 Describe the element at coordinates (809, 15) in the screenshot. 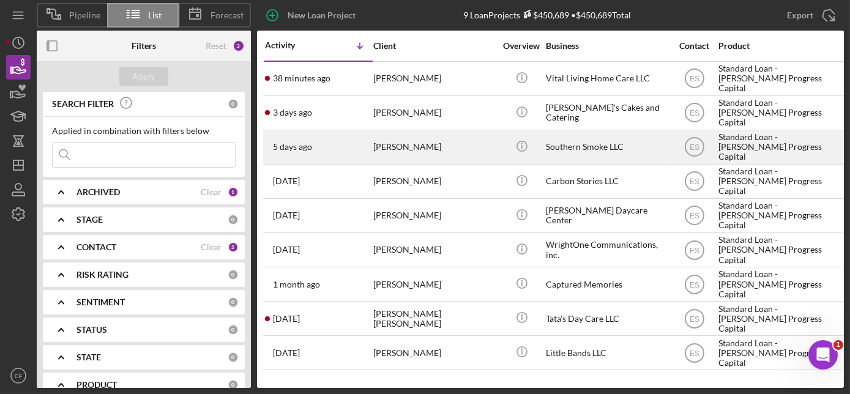

I see `button: Export` at that location.